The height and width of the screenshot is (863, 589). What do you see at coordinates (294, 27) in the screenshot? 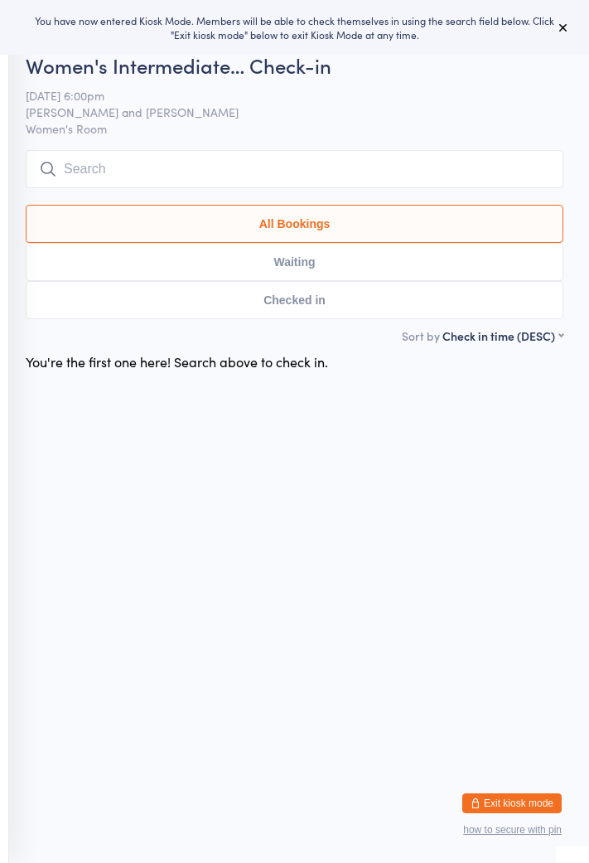
I see `div: You have now entered Kiosk Mode. Members will be able to check themselves in using the search fie...` at bounding box center [294, 27].